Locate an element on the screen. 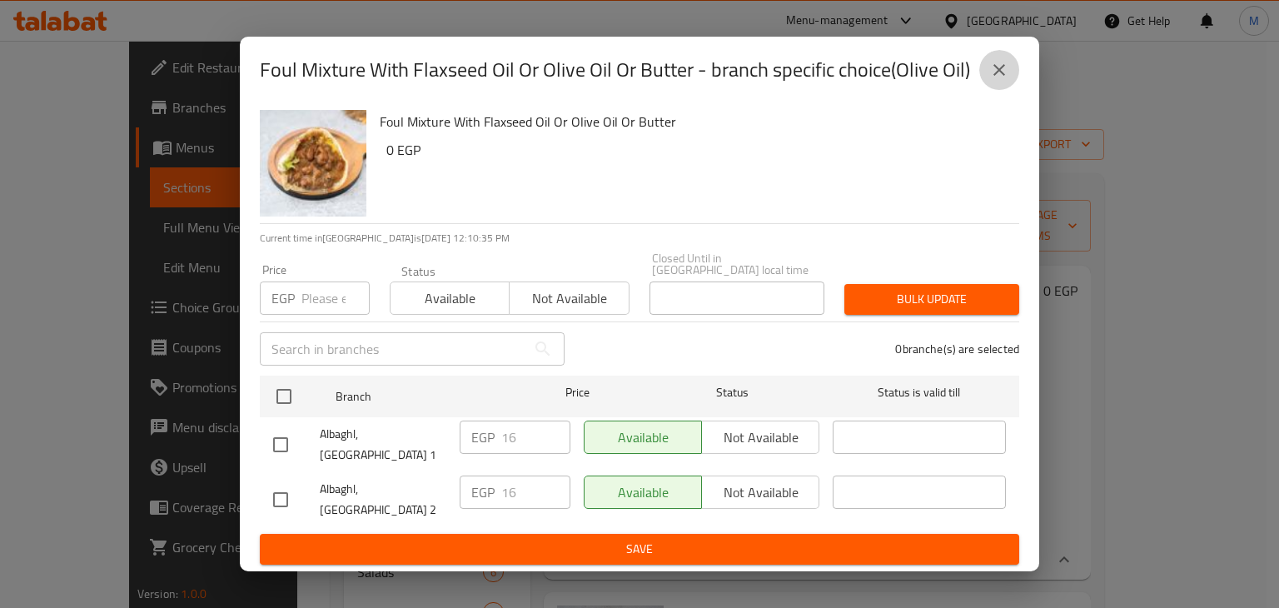 Image resolution: width=1279 pixels, height=608 pixels. span: Save is located at coordinates (640, 549).